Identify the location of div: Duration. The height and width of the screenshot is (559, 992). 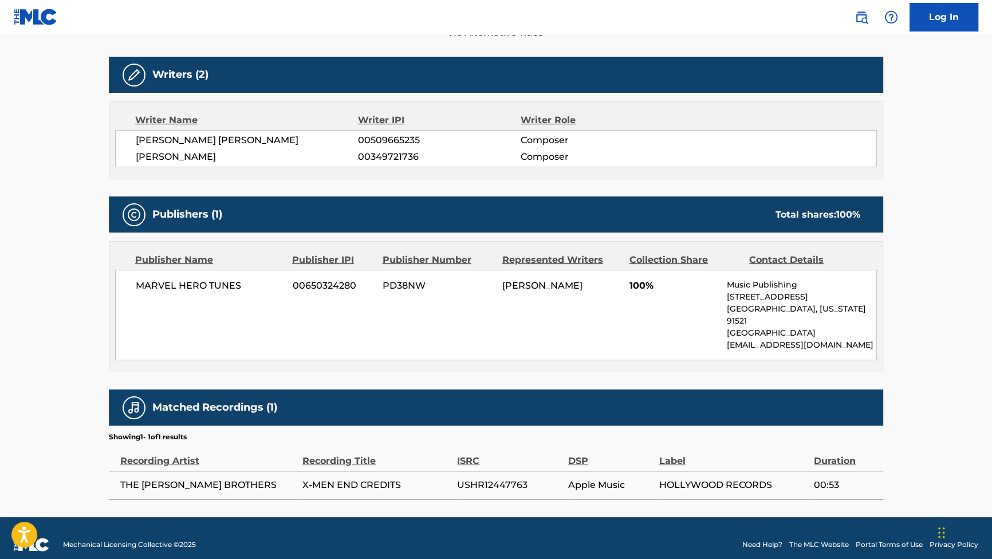
(845, 455).